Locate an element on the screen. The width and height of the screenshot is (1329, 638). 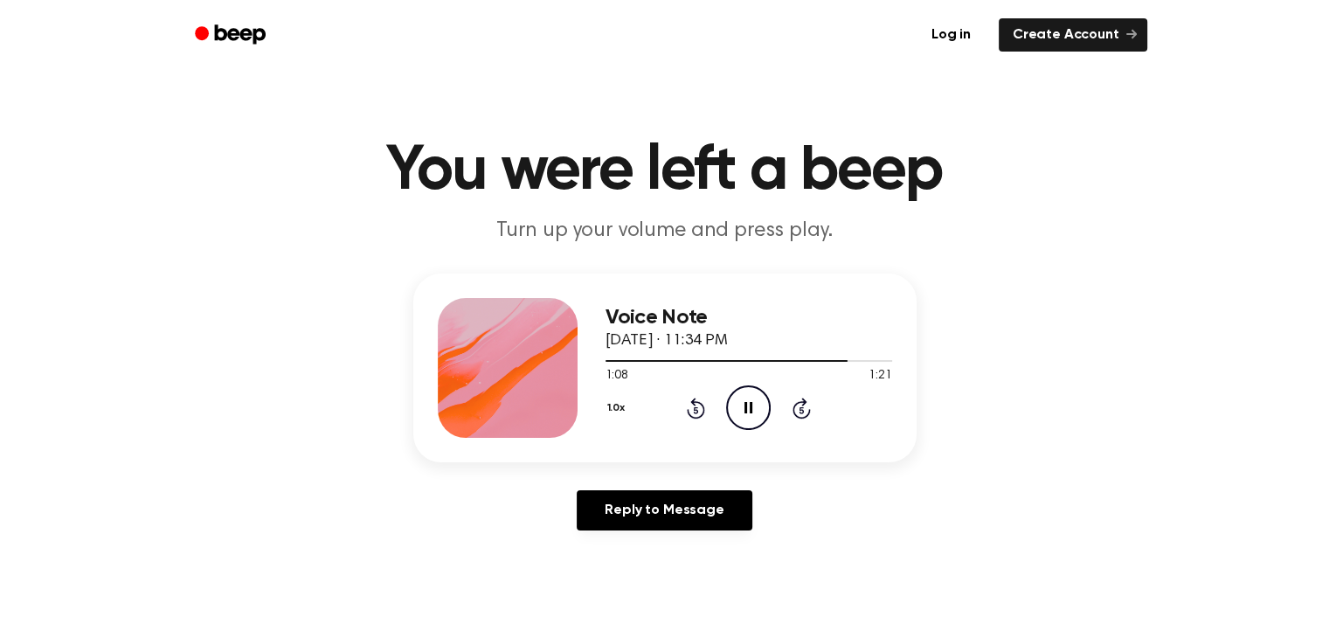
p: Turn up your volume and press play. is located at coordinates (665, 231).